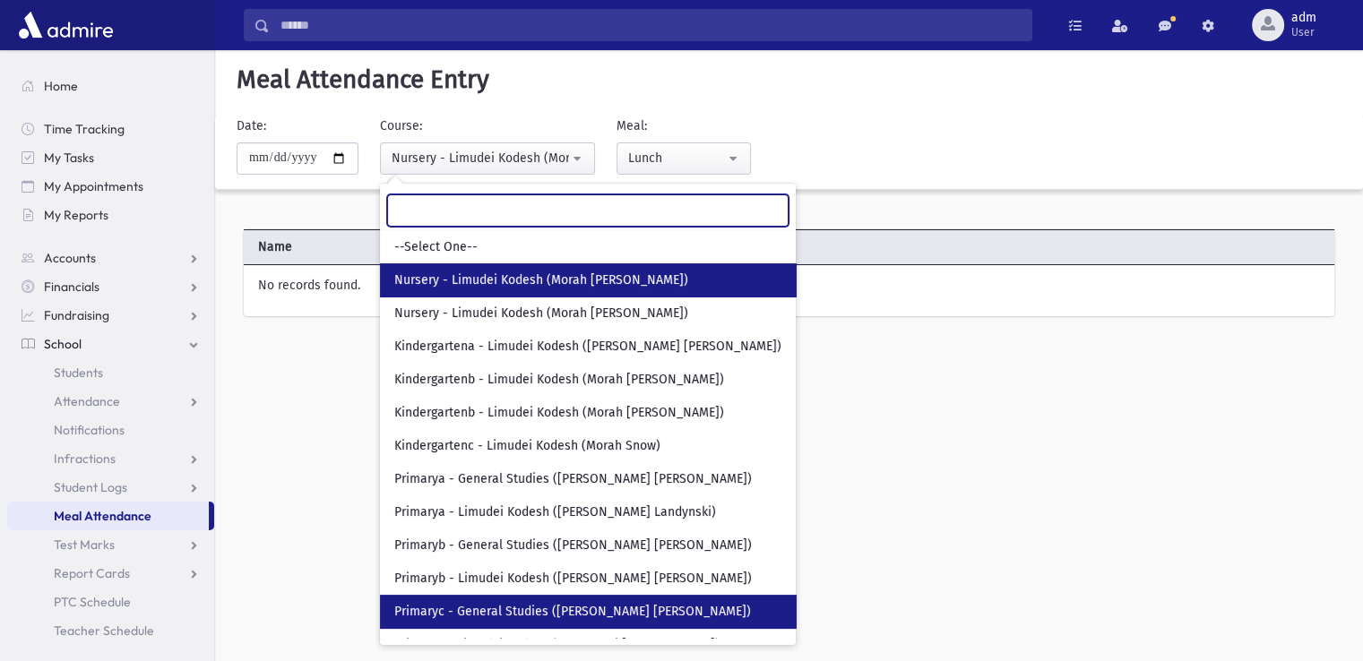 Image resolution: width=1363 pixels, height=661 pixels. What do you see at coordinates (110, 258) in the screenshot?
I see `a: Accounts` at bounding box center [110, 258].